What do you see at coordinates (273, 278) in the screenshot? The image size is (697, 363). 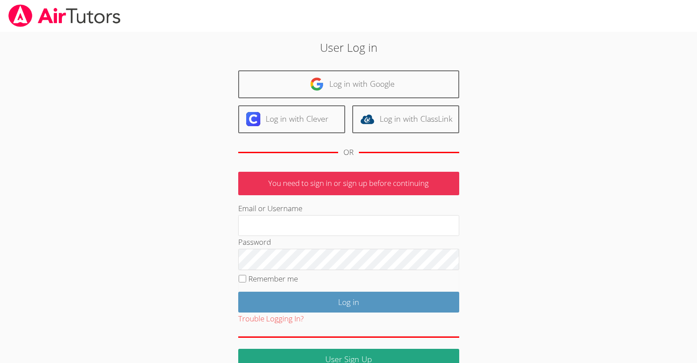 I see `label: Remember me` at bounding box center [273, 278].